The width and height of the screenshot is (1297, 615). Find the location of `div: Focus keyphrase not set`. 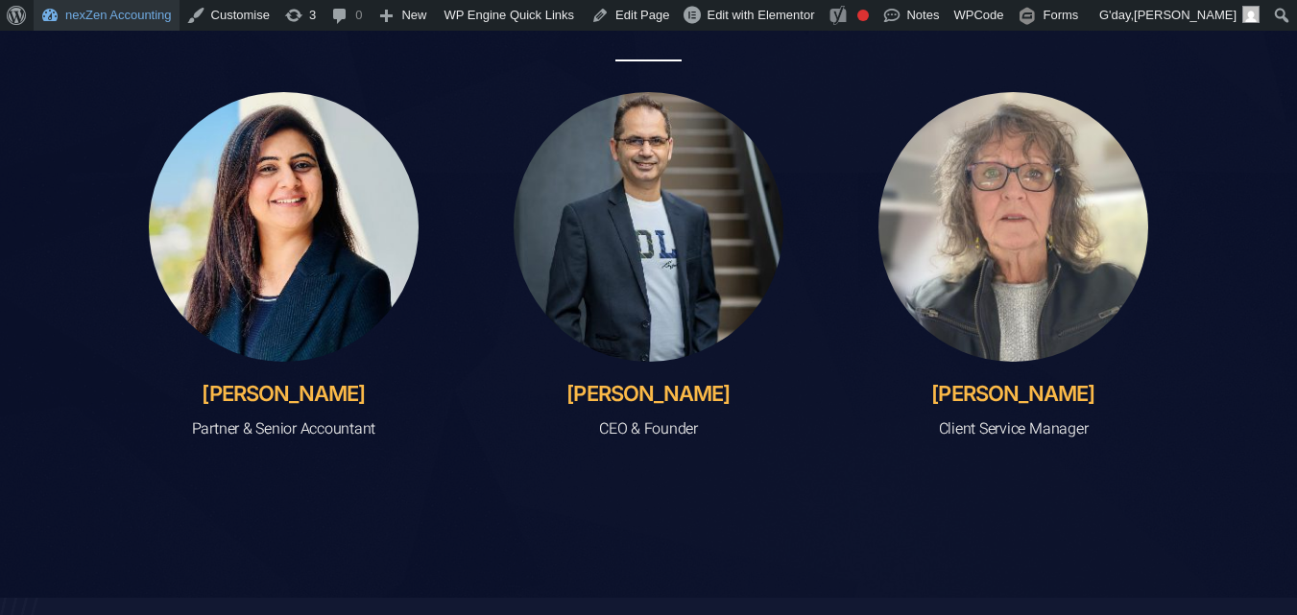

div: Focus keyphrase not set is located at coordinates (863, 15).